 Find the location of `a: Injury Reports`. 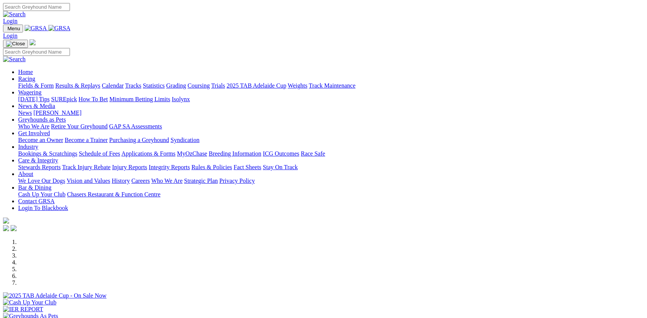

a: Injury Reports is located at coordinates (129, 167).